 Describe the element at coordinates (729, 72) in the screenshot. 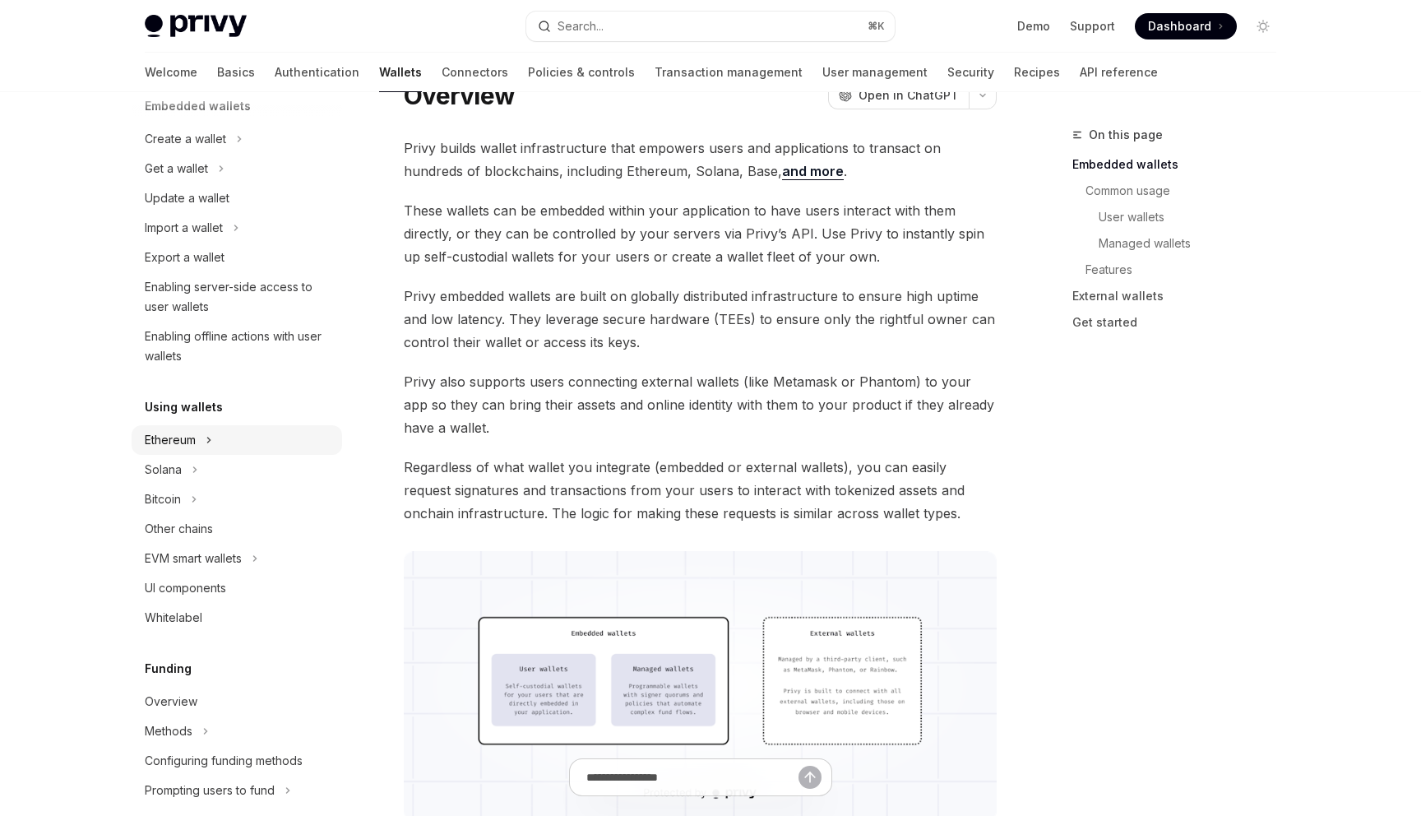

I see `a: Transaction management` at that location.